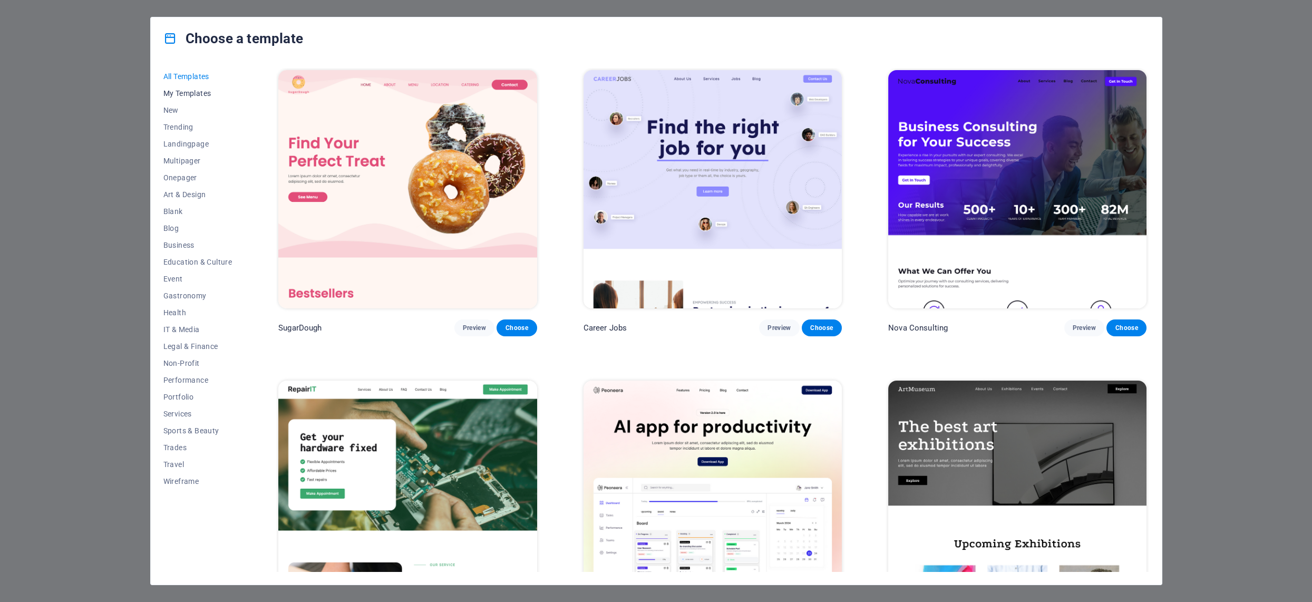 Image resolution: width=1312 pixels, height=602 pixels. Describe the element at coordinates (198, 363) in the screenshot. I see `span: Non-Profit` at that location.